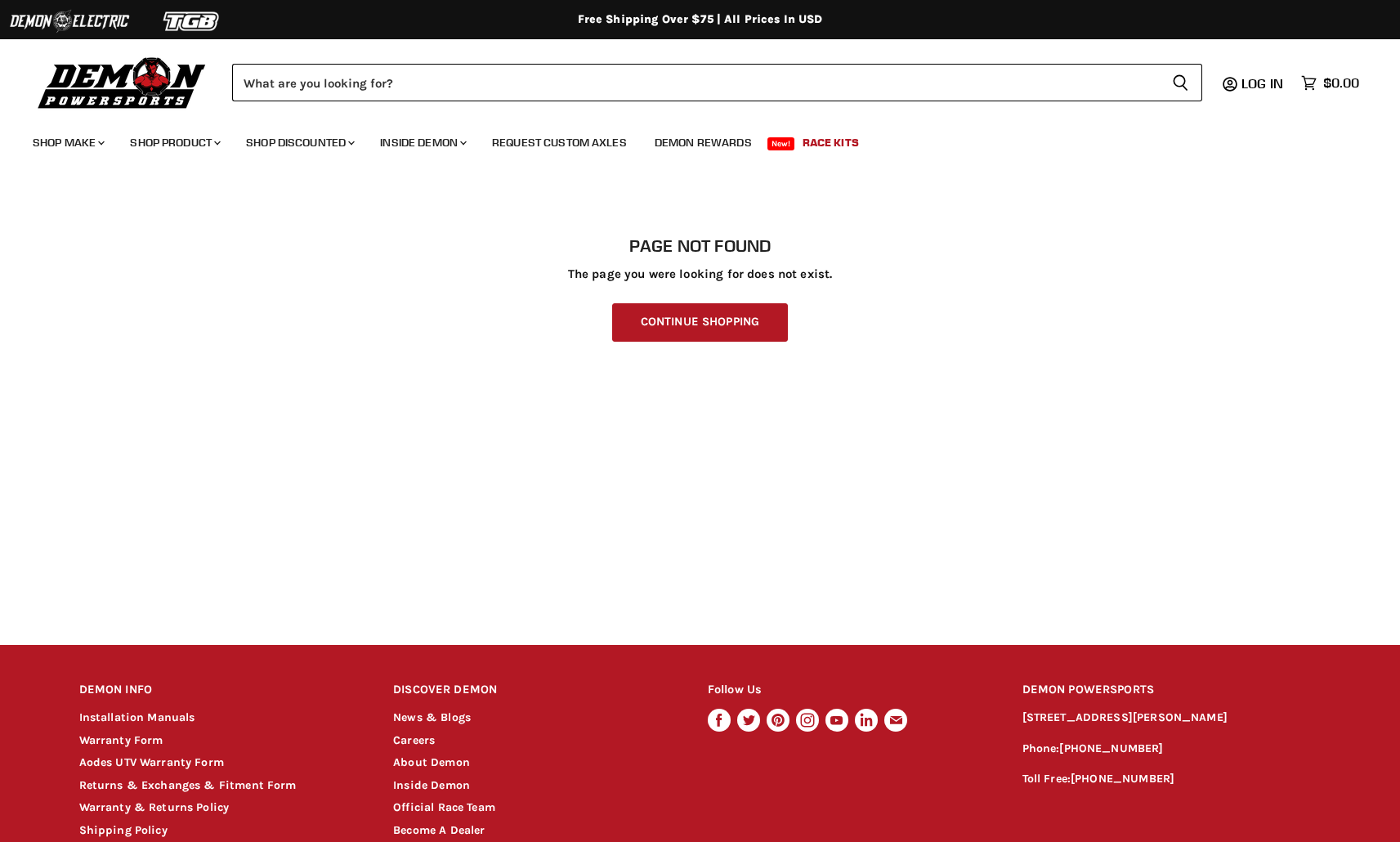  Describe the element at coordinates (700, 19) in the screenshot. I see `div: Free Shipping Over $75 | All Prices In USD` at that location.